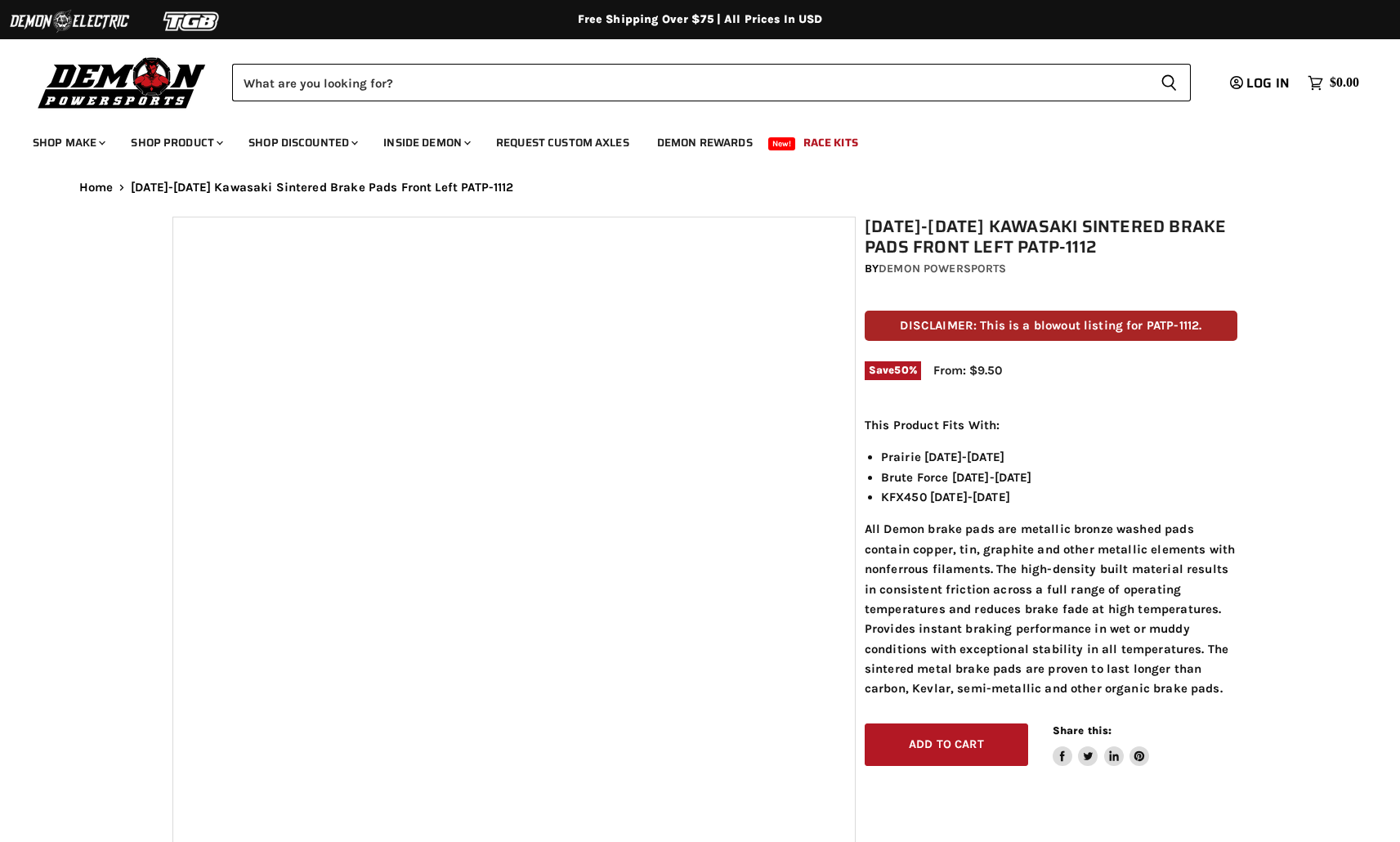 The image size is (1400, 842). What do you see at coordinates (1268, 83) in the screenshot?
I see `span: Log in` at bounding box center [1268, 83].